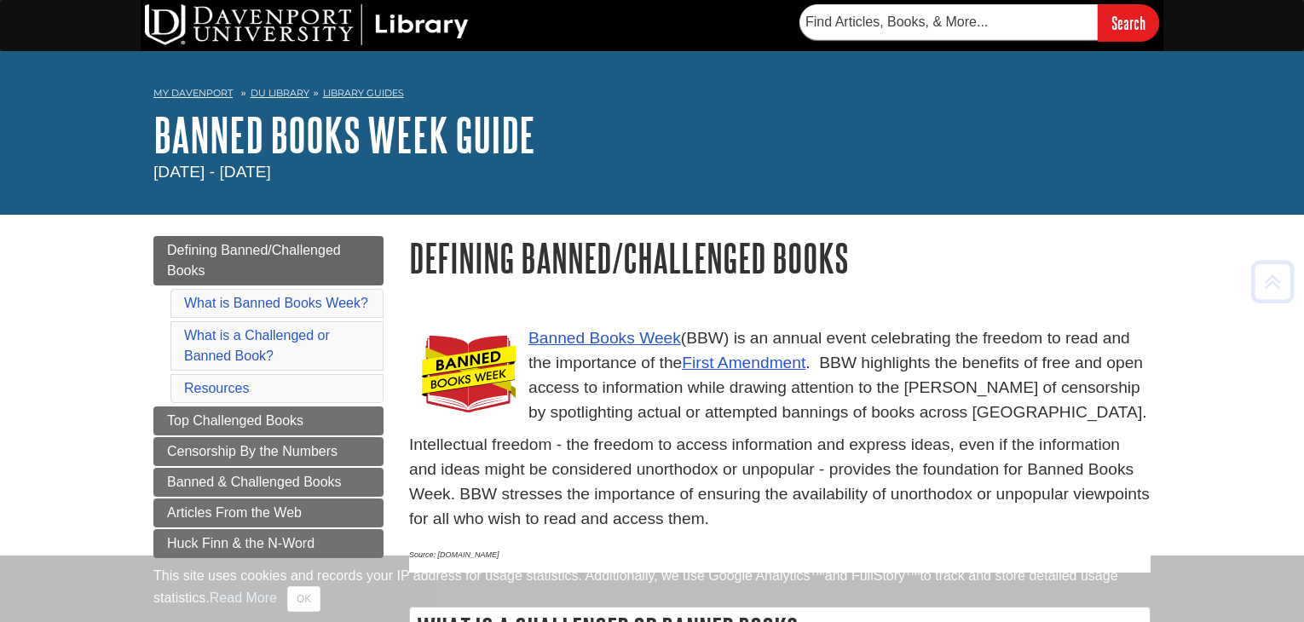 The width and height of the screenshot is (1304, 622). What do you see at coordinates (269, 261) in the screenshot?
I see `a: Defining Banned/Challenged Books` at bounding box center [269, 261].